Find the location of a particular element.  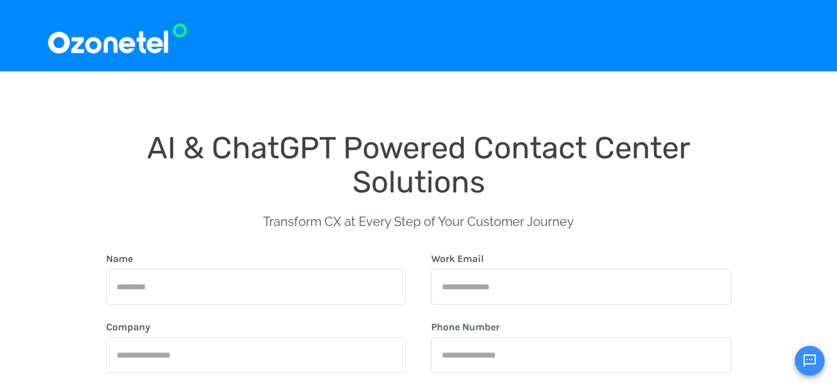

span: Transform CX at Every Step of Your Customer Journey is located at coordinates (418, 222).